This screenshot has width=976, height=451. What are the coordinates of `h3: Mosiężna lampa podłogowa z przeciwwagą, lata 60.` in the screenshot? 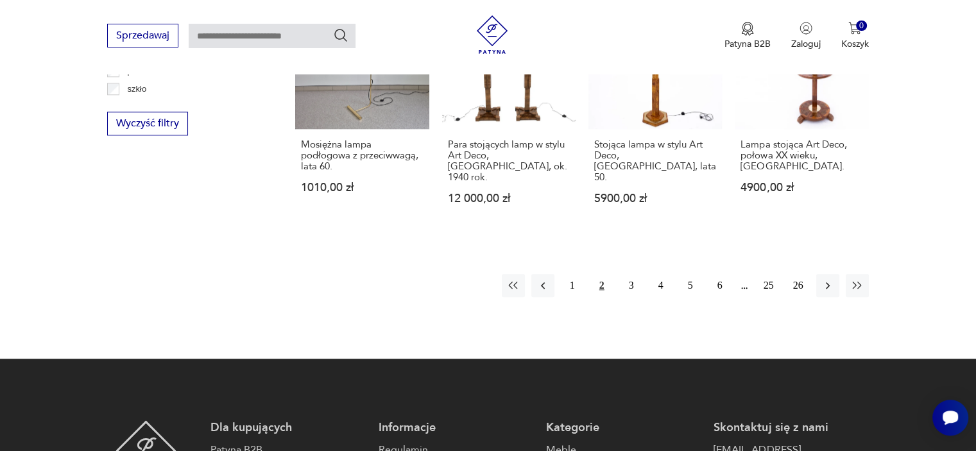 It's located at (362, 155).